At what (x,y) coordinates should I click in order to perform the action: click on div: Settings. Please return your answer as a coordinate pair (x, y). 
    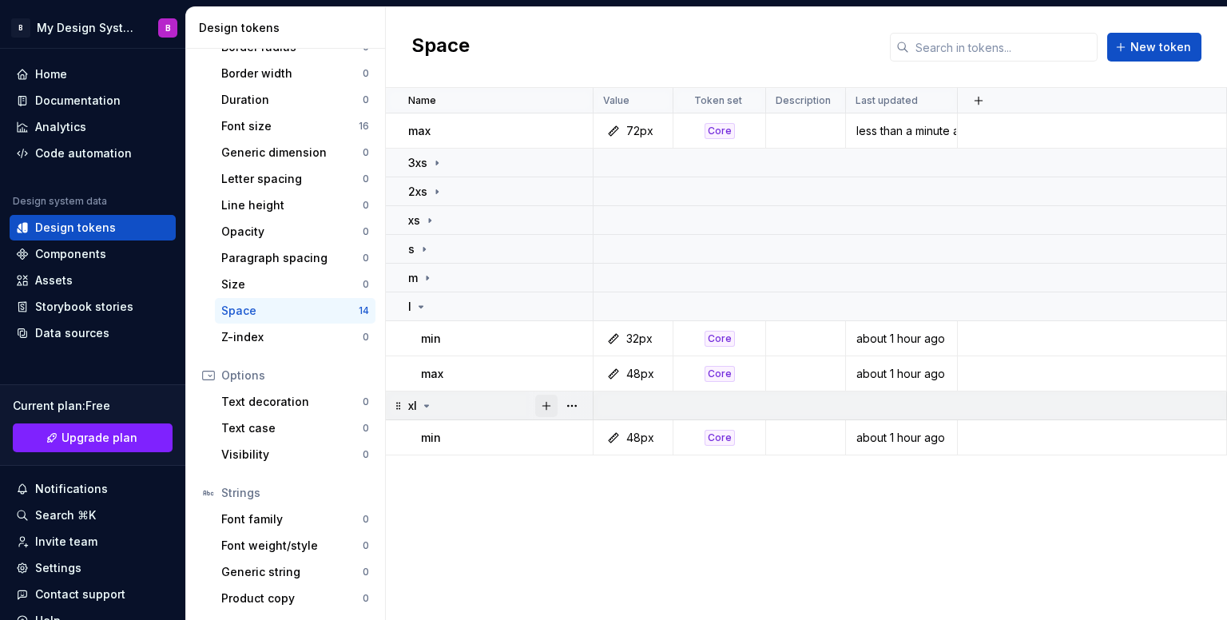
    Looking at the image, I should click on (58, 568).